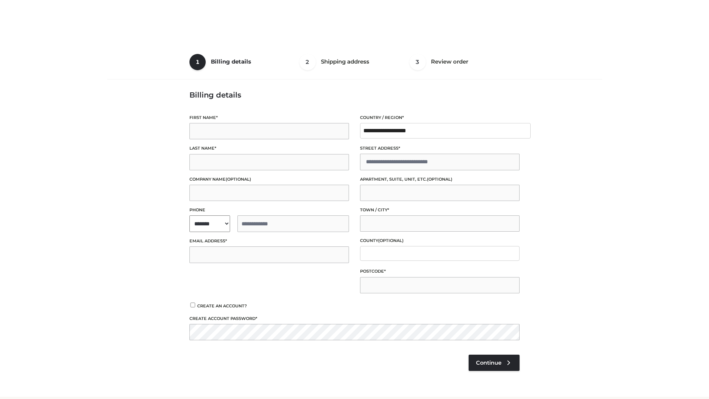  What do you see at coordinates (354, 318) in the screenshot?
I see `label: Create account password` at bounding box center [354, 318].